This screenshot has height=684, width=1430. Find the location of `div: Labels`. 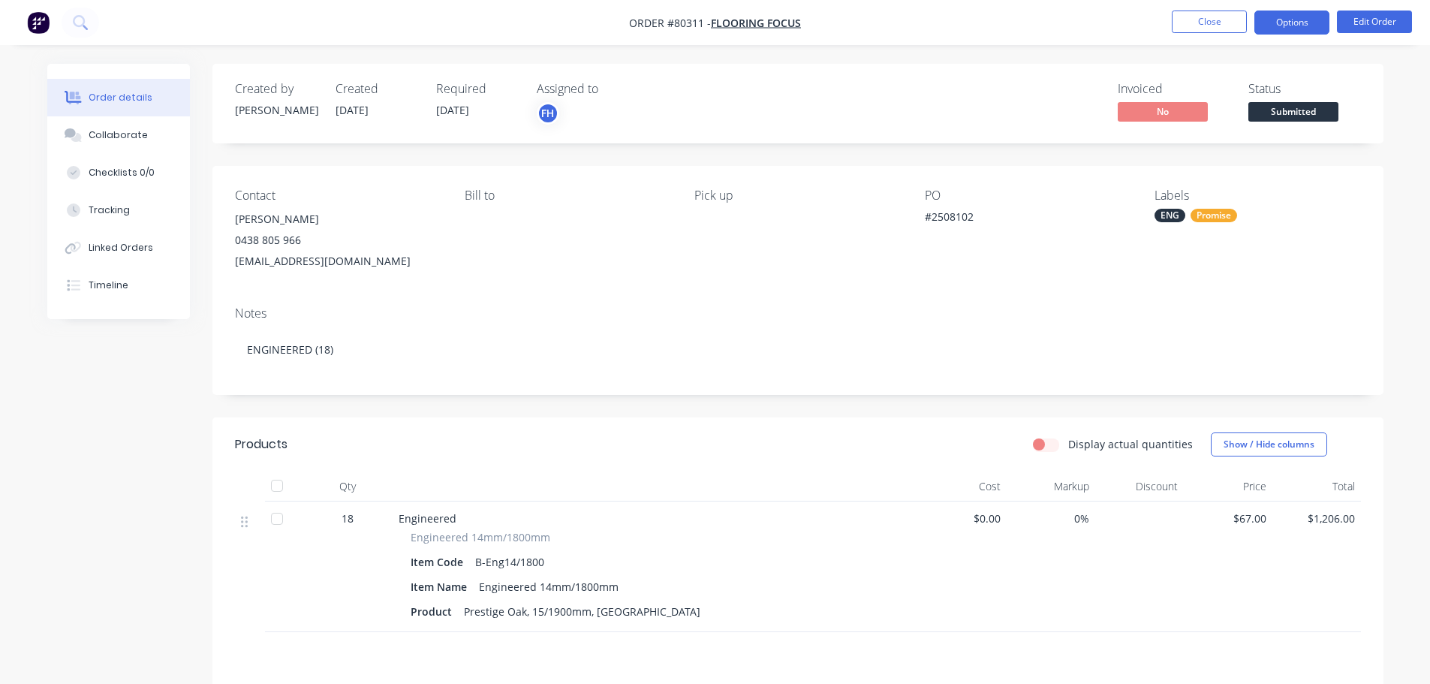

div: Labels is located at coordinates (1257, 195).